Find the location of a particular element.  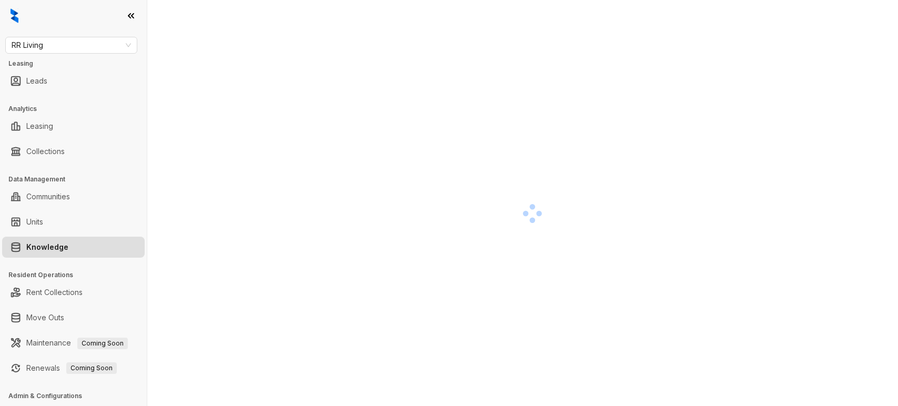

li: Rent Collections is located at coordinates (73, 292).